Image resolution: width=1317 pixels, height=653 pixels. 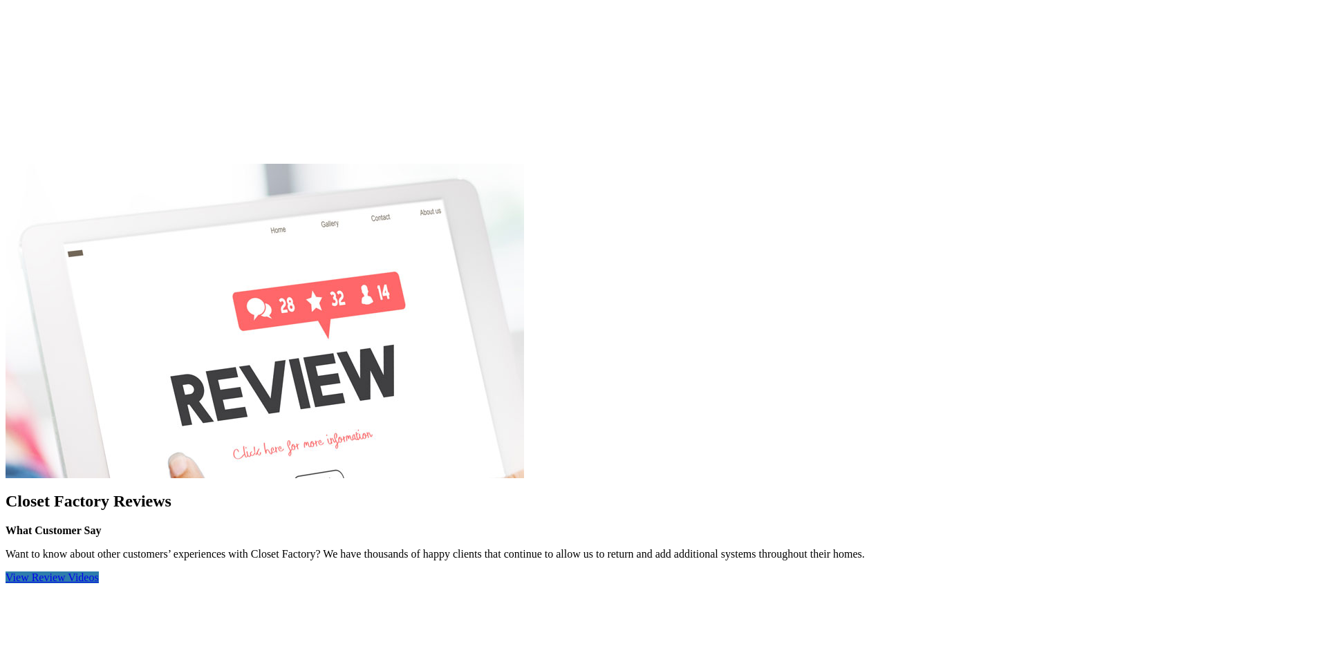 What do you see at coordinates (658, 555) in the screenshot?
I see `p: Want to know about other customers’ experiences with Closet Factory? We have thousands of happy c...` at bounding box center [658, 555].